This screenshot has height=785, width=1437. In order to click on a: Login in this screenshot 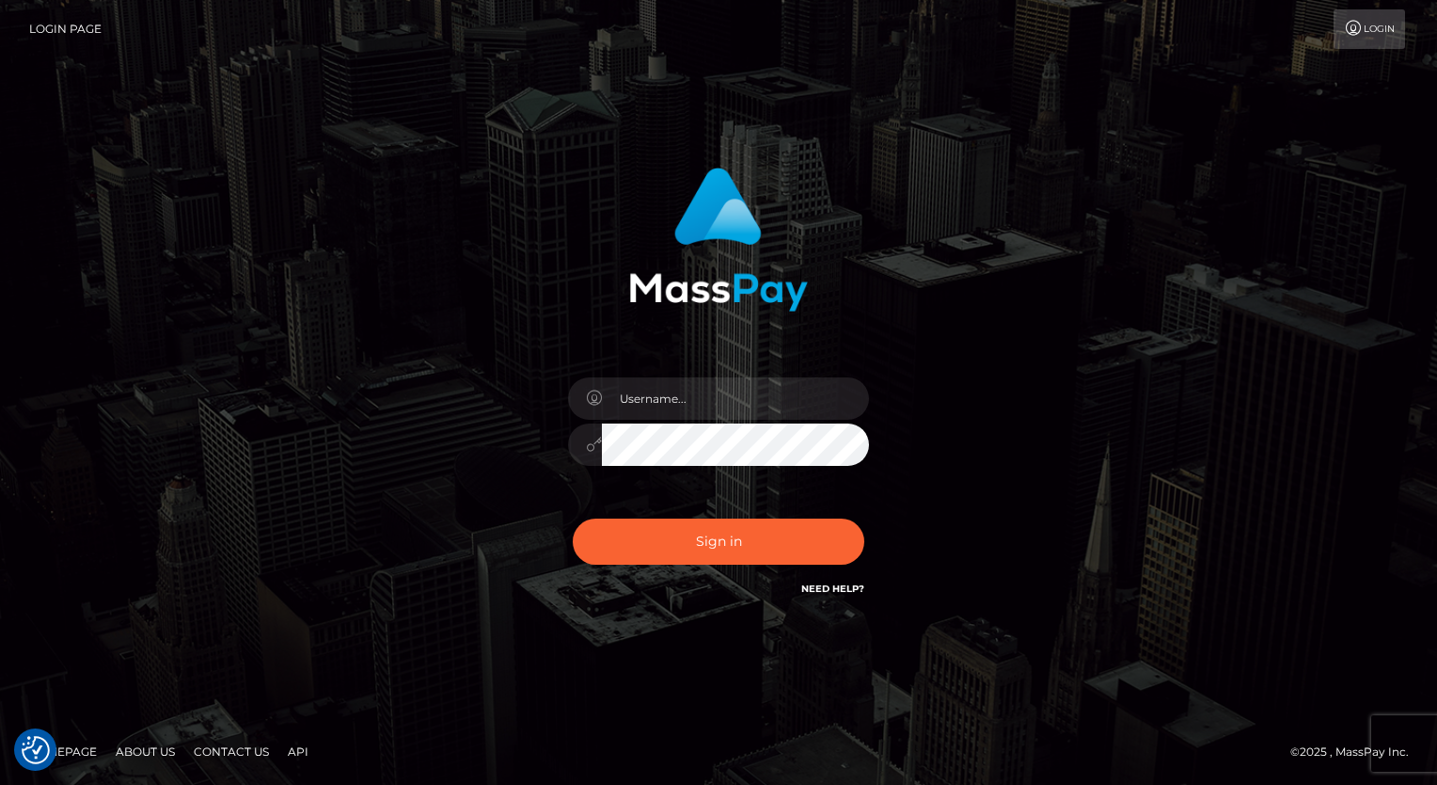, I will do `click(1370, 29)`.